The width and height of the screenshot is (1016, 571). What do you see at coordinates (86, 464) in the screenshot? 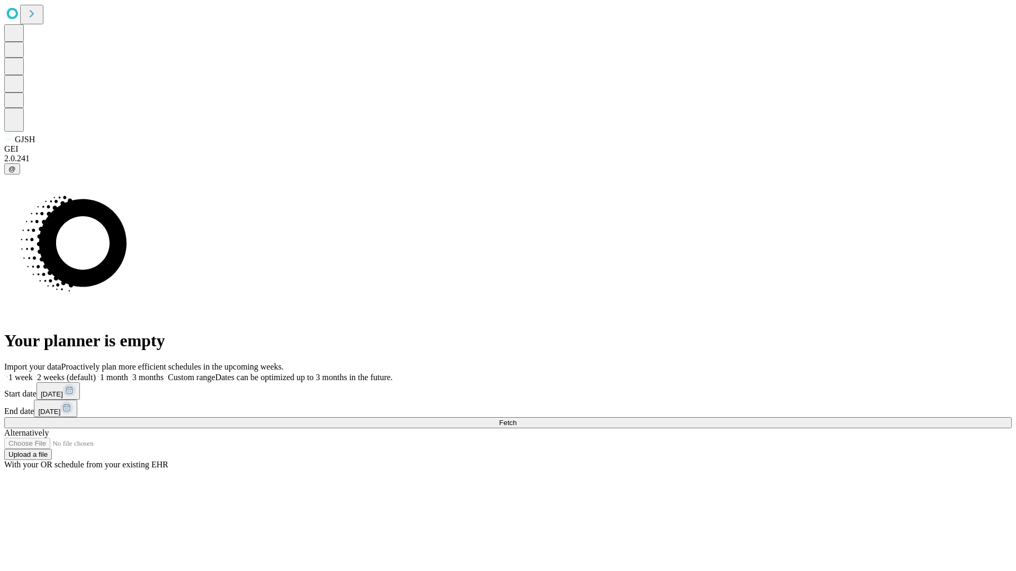
I see `span: With your OR schedule from your existing EHR` at bounding box center [86, 464].